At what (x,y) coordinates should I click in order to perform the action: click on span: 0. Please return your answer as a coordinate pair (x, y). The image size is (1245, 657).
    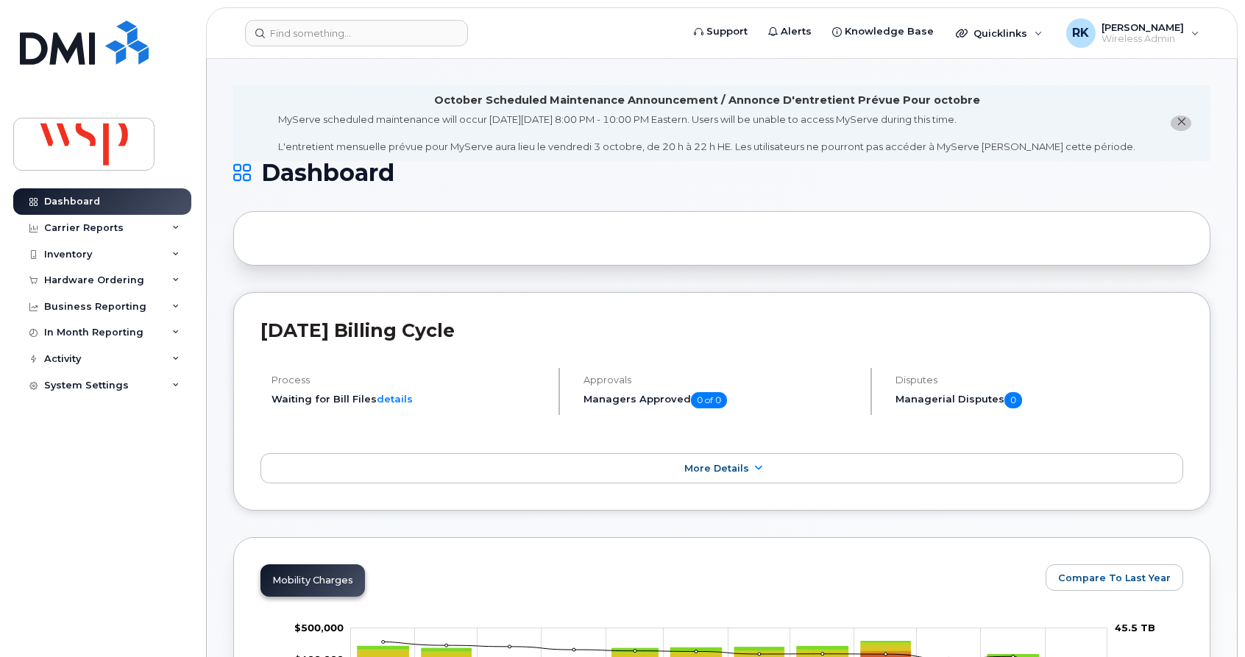
    Looking at the image, I should click on (1013, 400).